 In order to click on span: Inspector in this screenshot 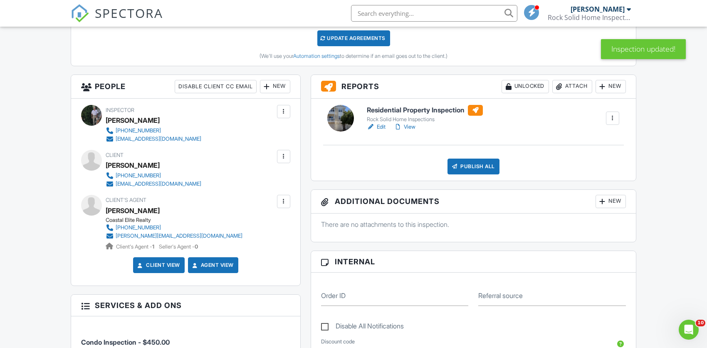, I will do `click(120, 110)`.